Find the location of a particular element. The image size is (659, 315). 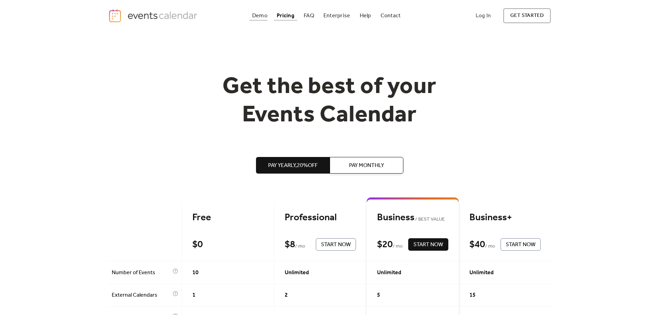

div: $ 0 is located at coordinates (197, 244).